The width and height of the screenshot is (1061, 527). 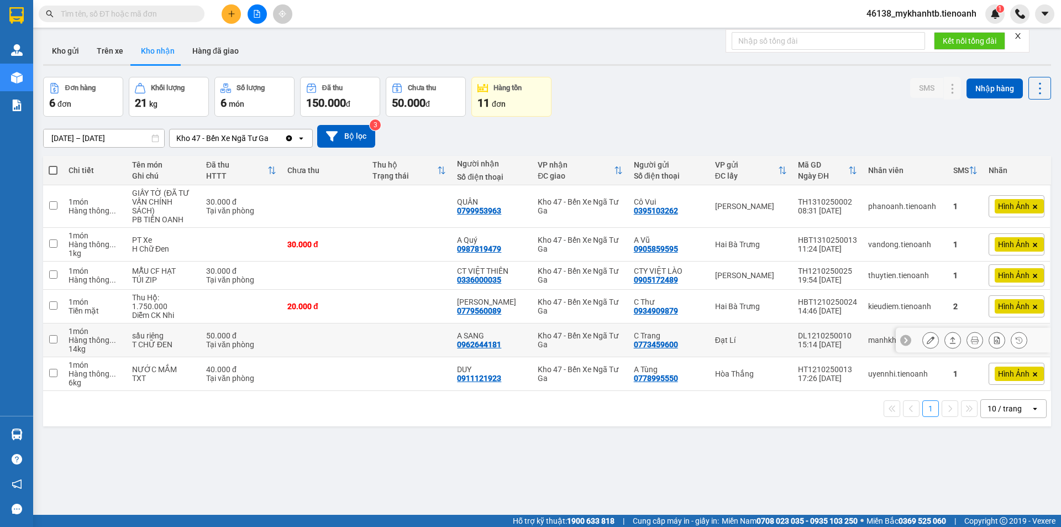 I want to click on div: Diễm CK Nhi, so click(x=164, y=315).